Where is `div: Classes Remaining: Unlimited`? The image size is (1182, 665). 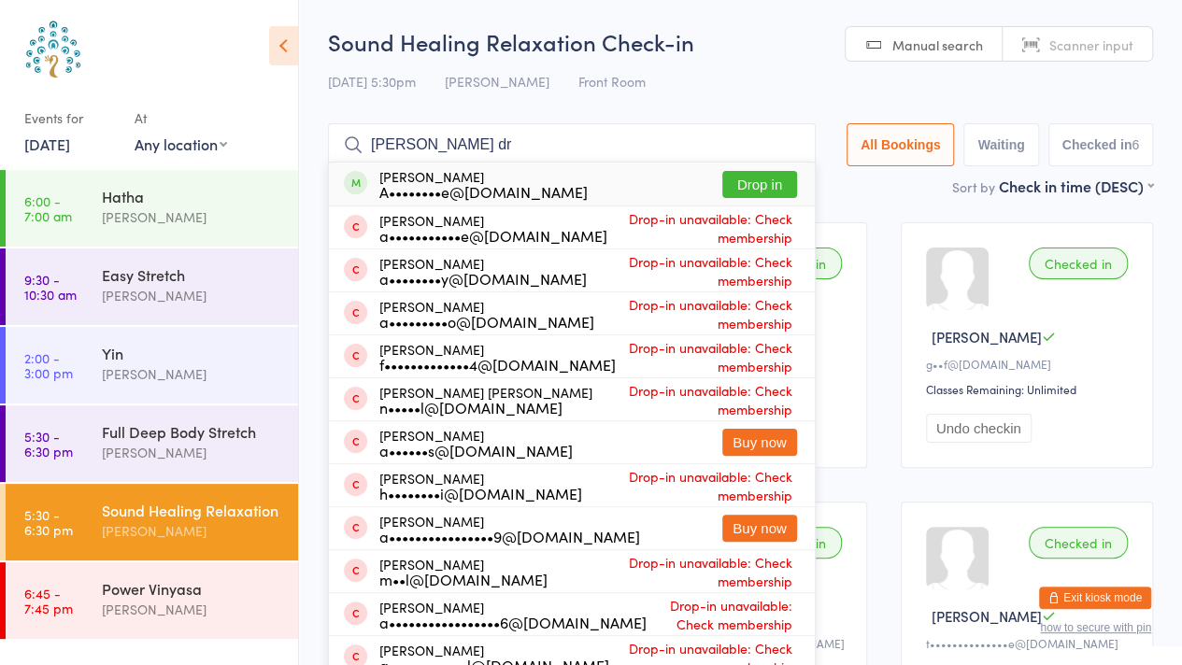
div: Classes Remaining: Unlimited is located at coordinates (1030, 389).